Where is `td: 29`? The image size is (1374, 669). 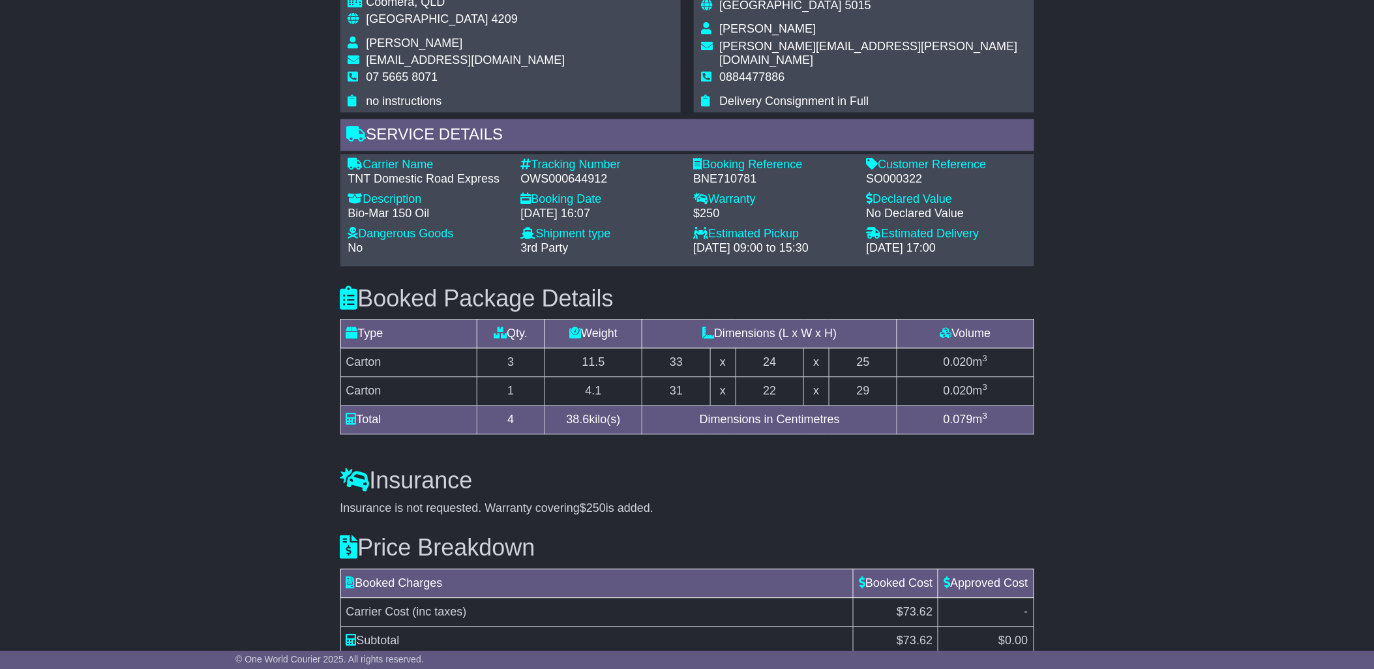 td: 29 is located at coordinates (863, 392).